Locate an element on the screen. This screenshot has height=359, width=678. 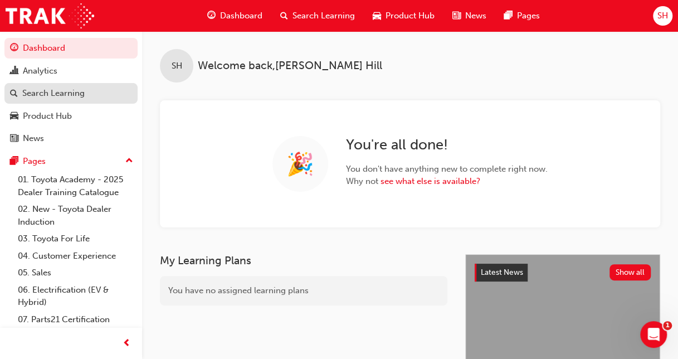
a: 07. Parts21 Certification is located at coordinates (75, 319).